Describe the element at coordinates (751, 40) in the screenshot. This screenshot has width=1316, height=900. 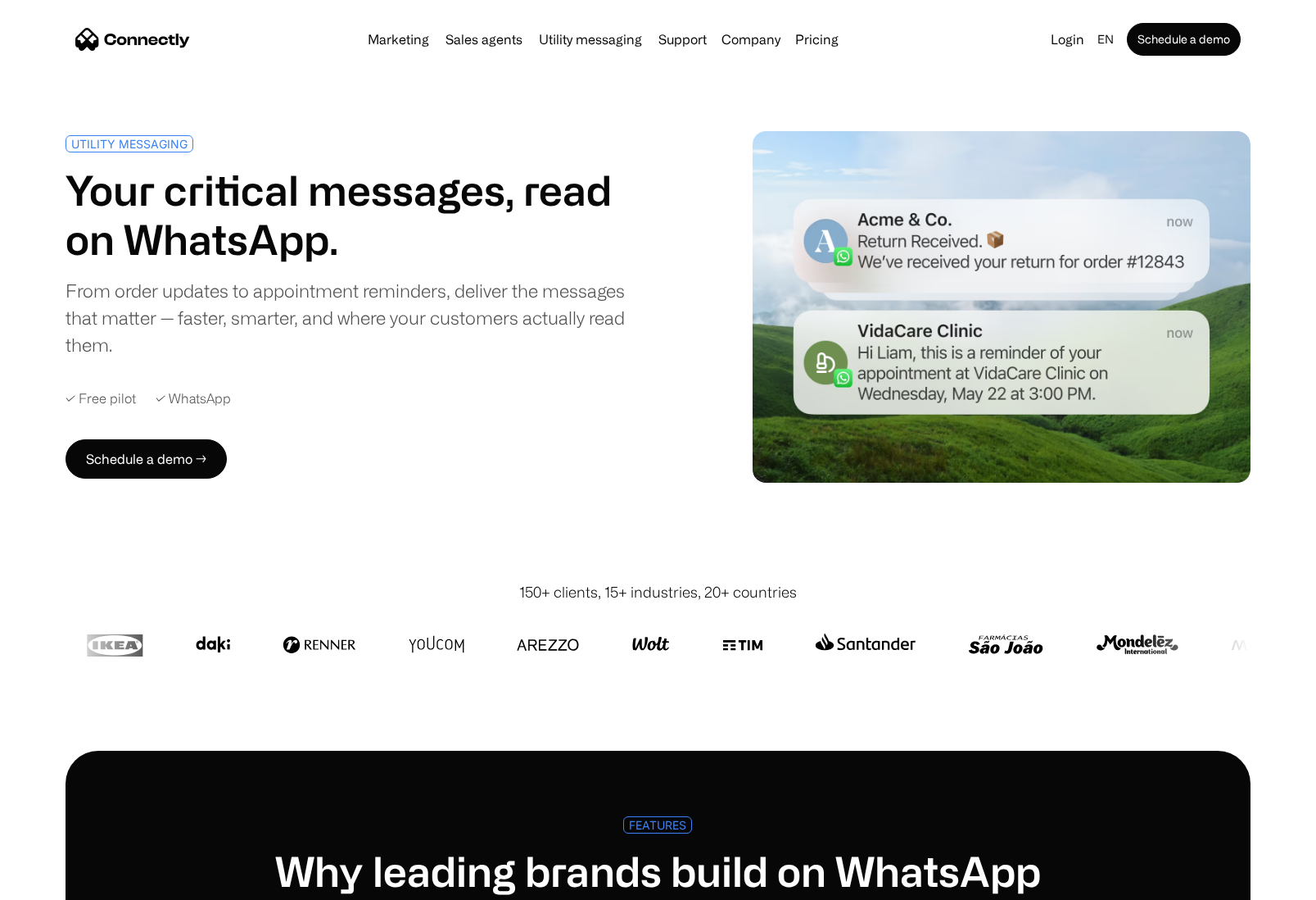
I see `div: Company` at that location.